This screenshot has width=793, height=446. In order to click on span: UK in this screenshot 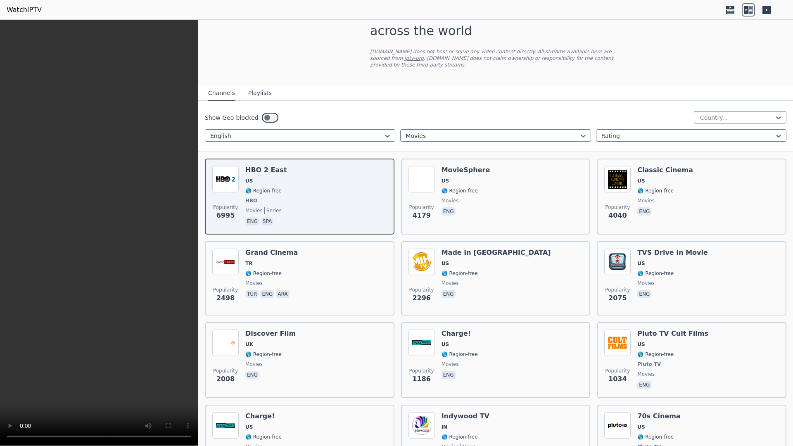, I will do `click(249, 344)`.